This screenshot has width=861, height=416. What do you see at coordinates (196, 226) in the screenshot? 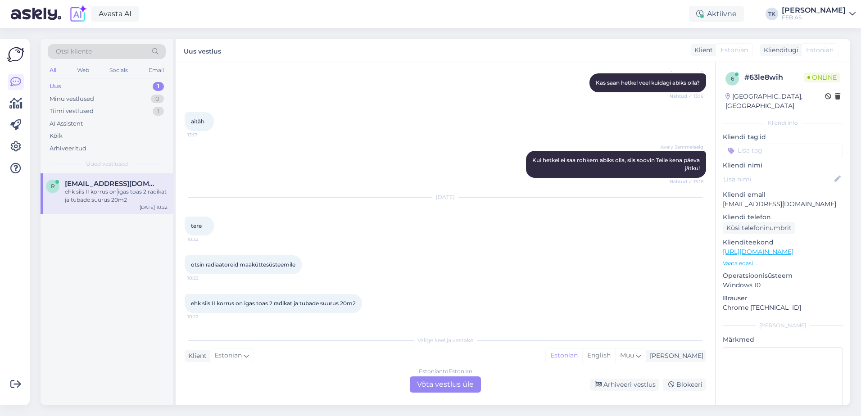
I see `span: tere` at bounding box center [196, 226].